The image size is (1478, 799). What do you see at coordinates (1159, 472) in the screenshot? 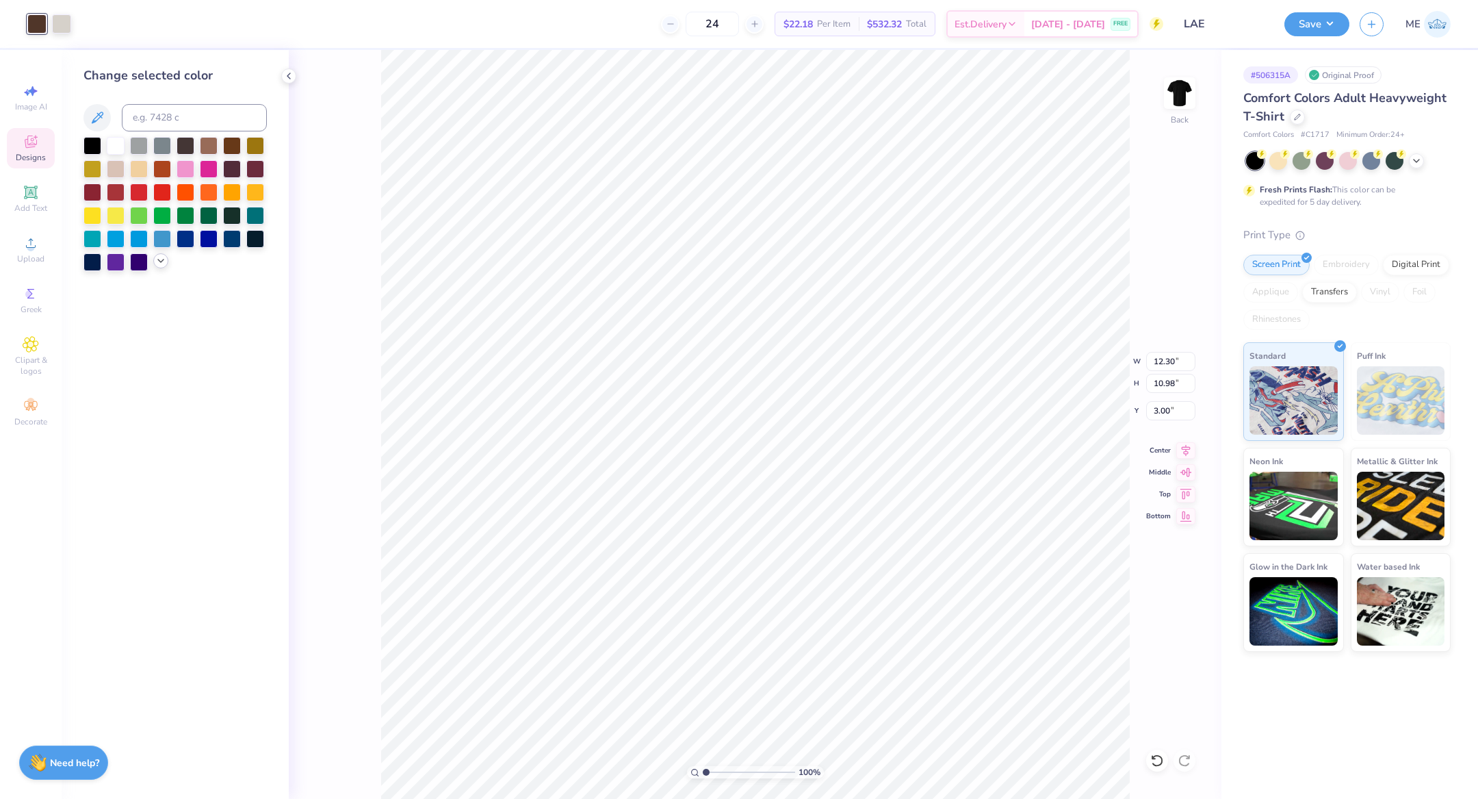
I see `span: Middle` at bounding box center [1159, 472].